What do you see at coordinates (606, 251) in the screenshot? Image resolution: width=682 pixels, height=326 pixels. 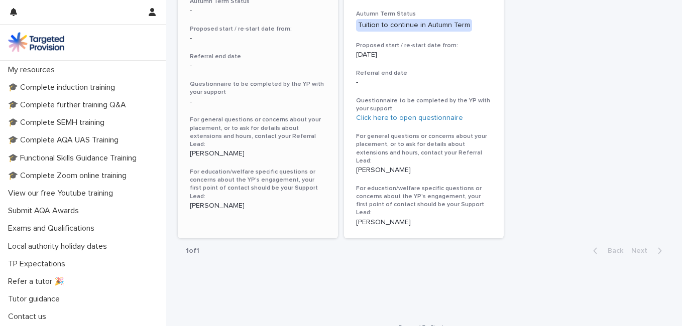 I see `button: Back` at bounding box center [606, 251].